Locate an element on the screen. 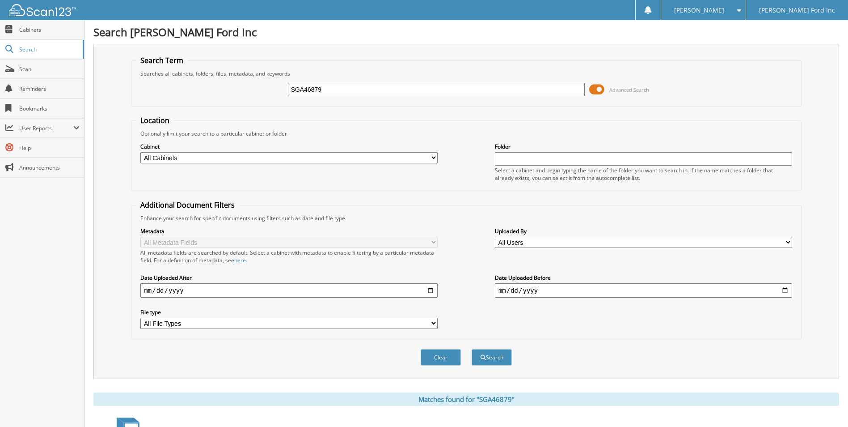 The height and width of the screenshot is (427, 848). legend: Location is located at coordinates (155, 120).